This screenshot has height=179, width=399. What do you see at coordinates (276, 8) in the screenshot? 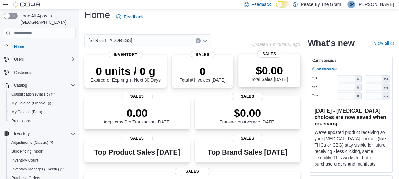
I see `span: Dark Mode` at bounding box center [276, 8].